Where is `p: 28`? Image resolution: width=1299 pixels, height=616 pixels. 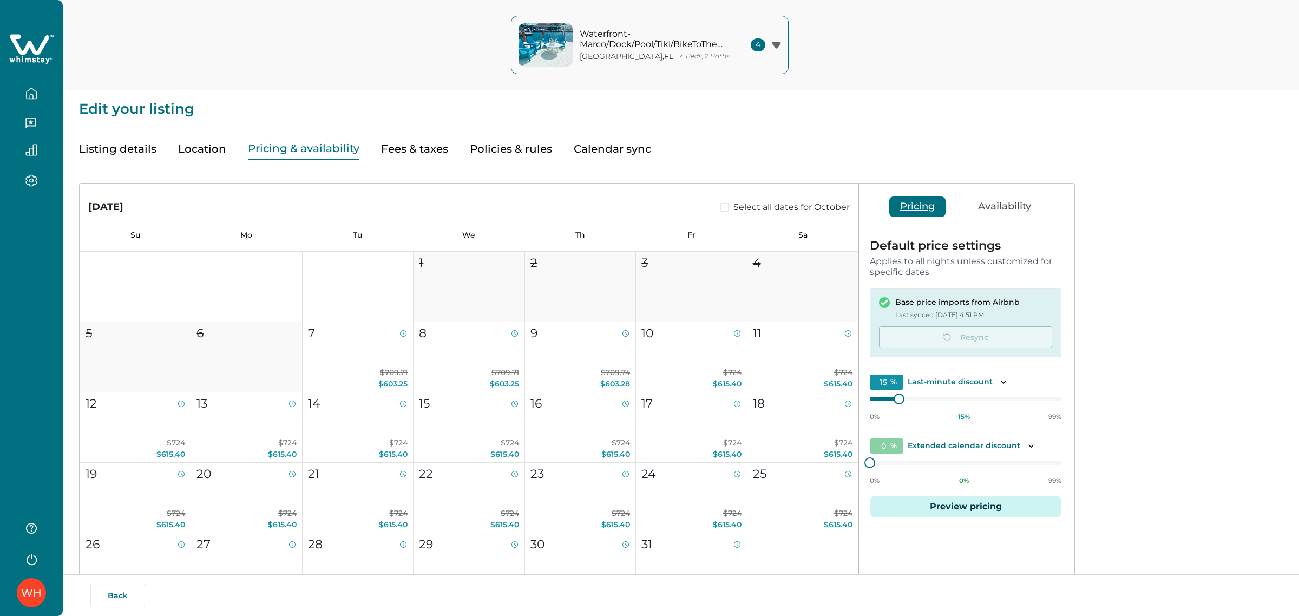 p: 28 is located at coordinates (315, 544).